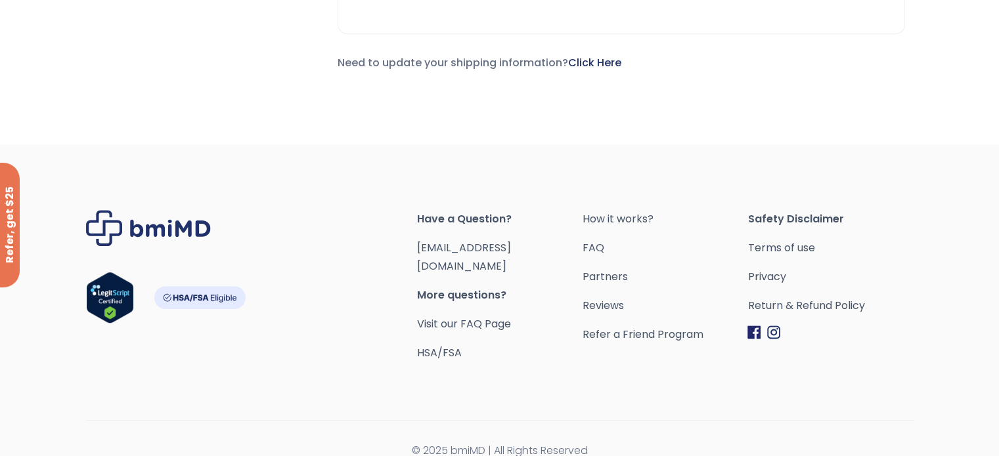  I want to click on a: Reviews, so click(665, 306).